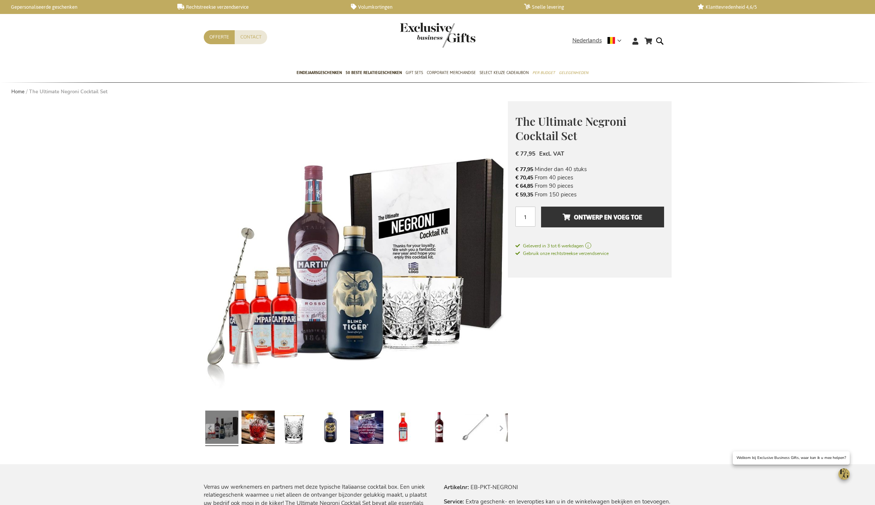  I want to click on span: Gelegenheden, so click(574, 72).